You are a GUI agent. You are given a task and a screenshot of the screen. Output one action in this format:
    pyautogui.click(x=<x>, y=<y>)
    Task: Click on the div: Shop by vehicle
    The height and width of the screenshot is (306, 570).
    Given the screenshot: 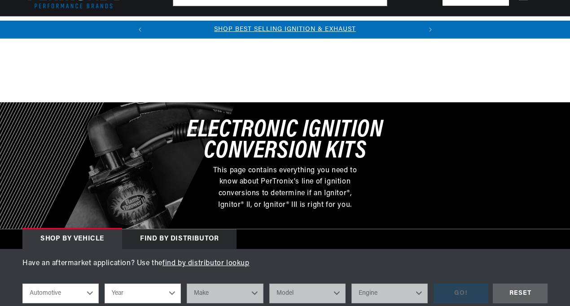 What is the action you would take?
    pyautogui.click(x=72, y=239)
    